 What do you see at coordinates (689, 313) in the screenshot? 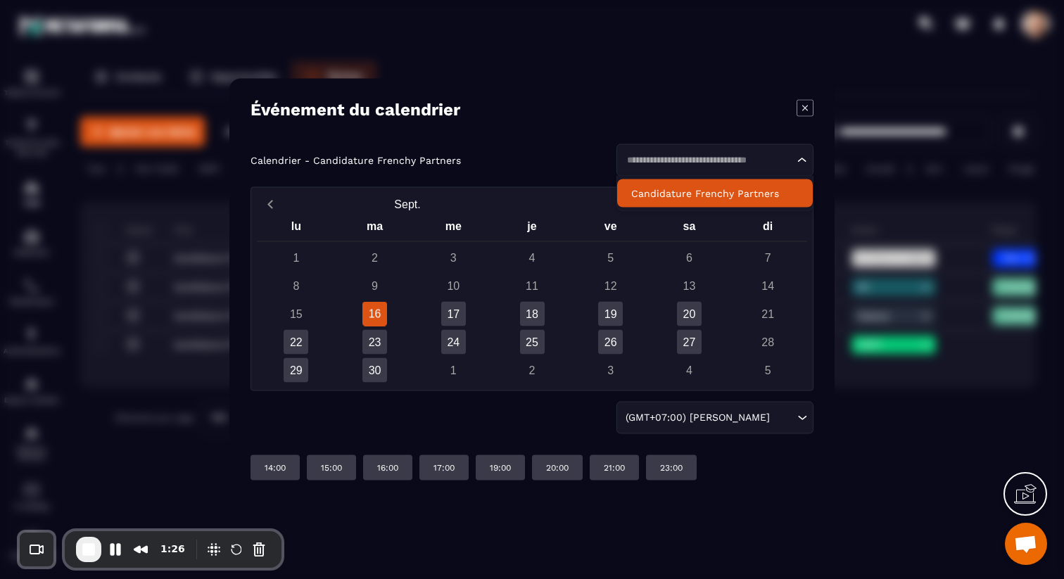
I see `div: 20` at bounding box center [689, 313].